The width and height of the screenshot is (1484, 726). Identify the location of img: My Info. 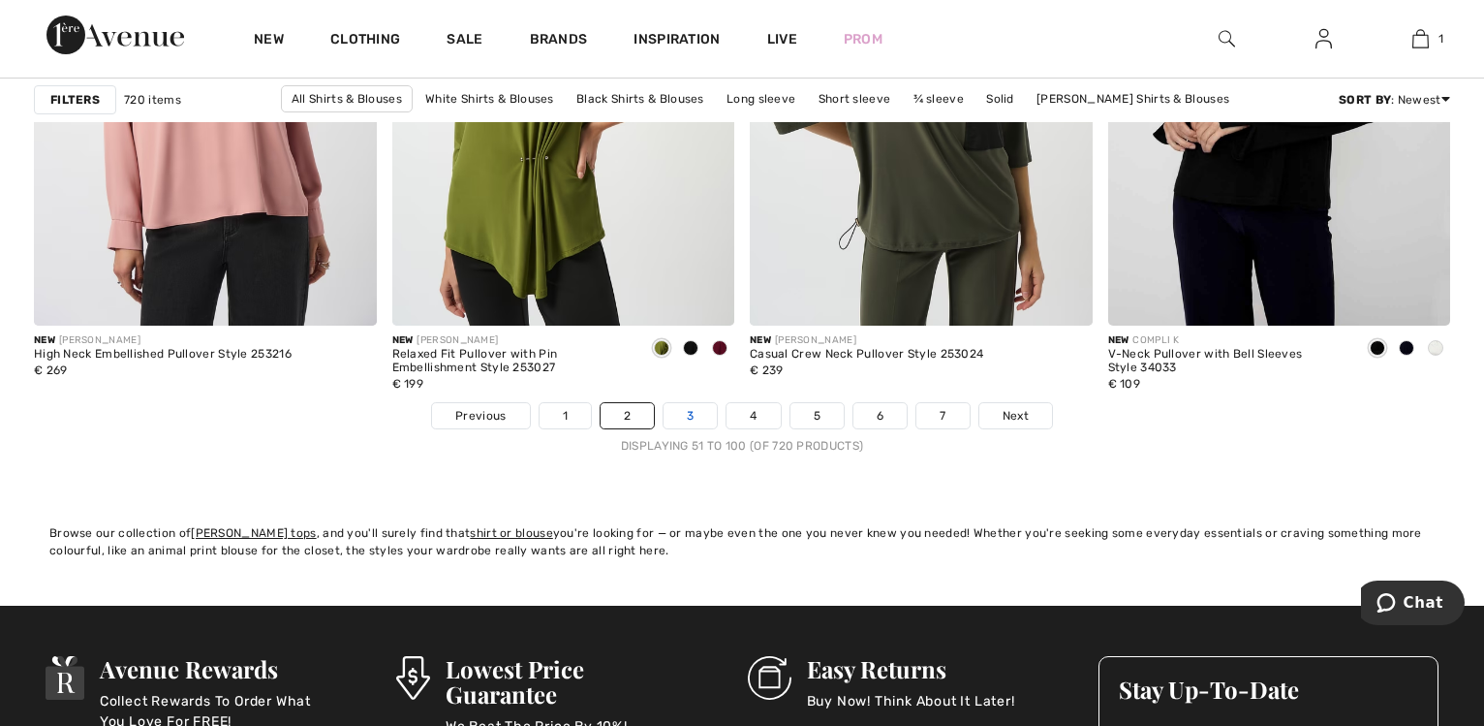
(1323, 39).